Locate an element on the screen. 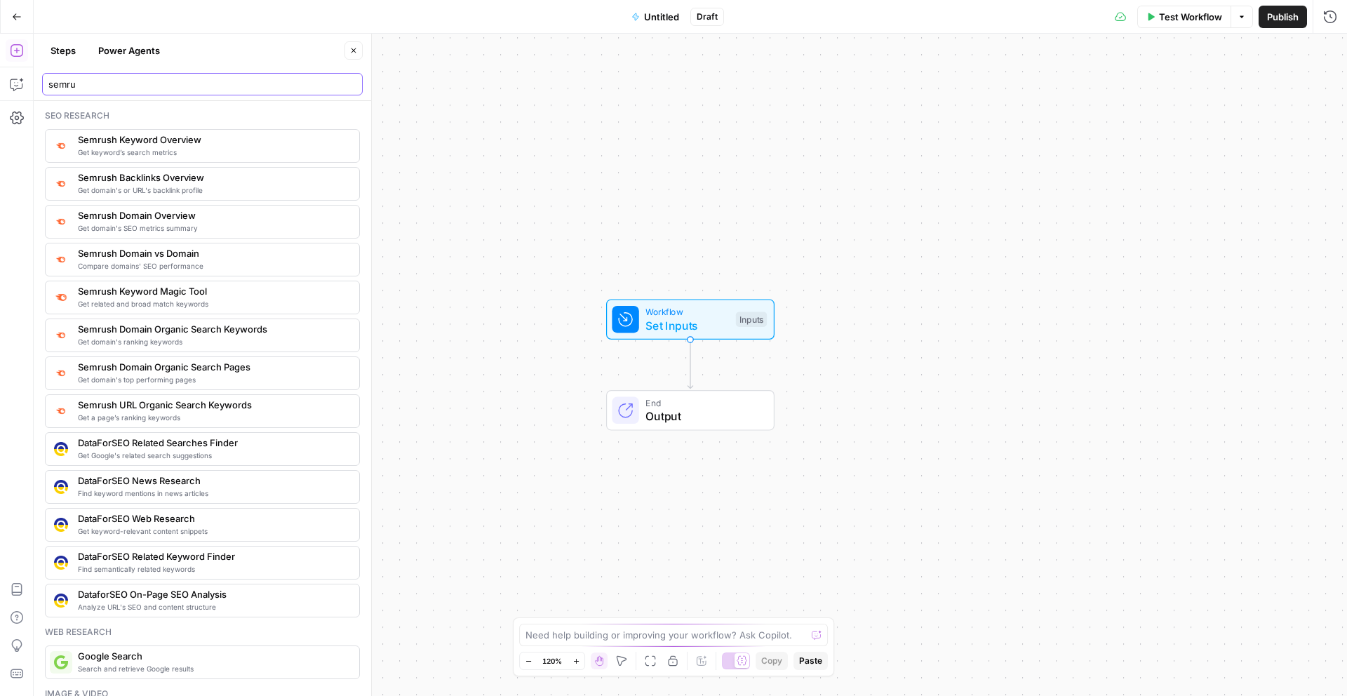 The height and width of the screenshot is (696, 1347). span: Search and retrieve Google results is located at coordinates (213, 668).